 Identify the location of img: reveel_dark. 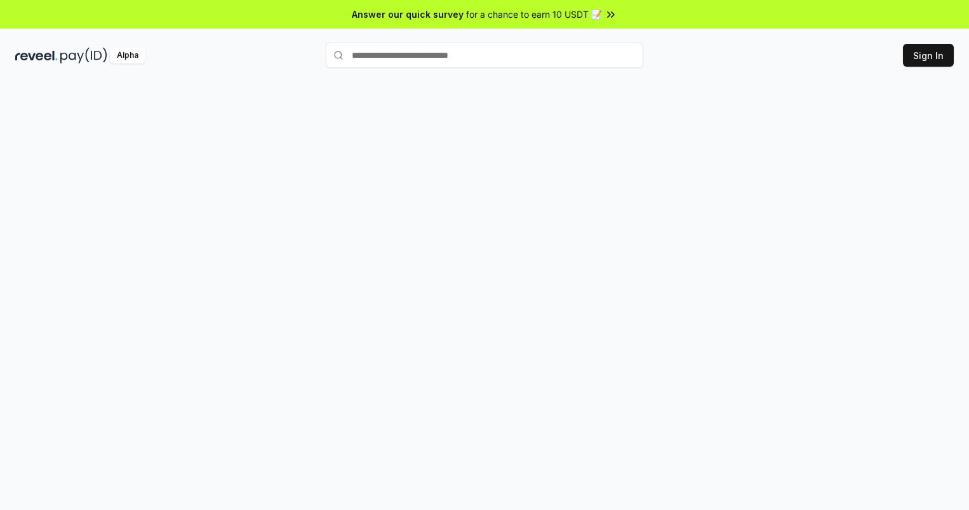
(36, 55).